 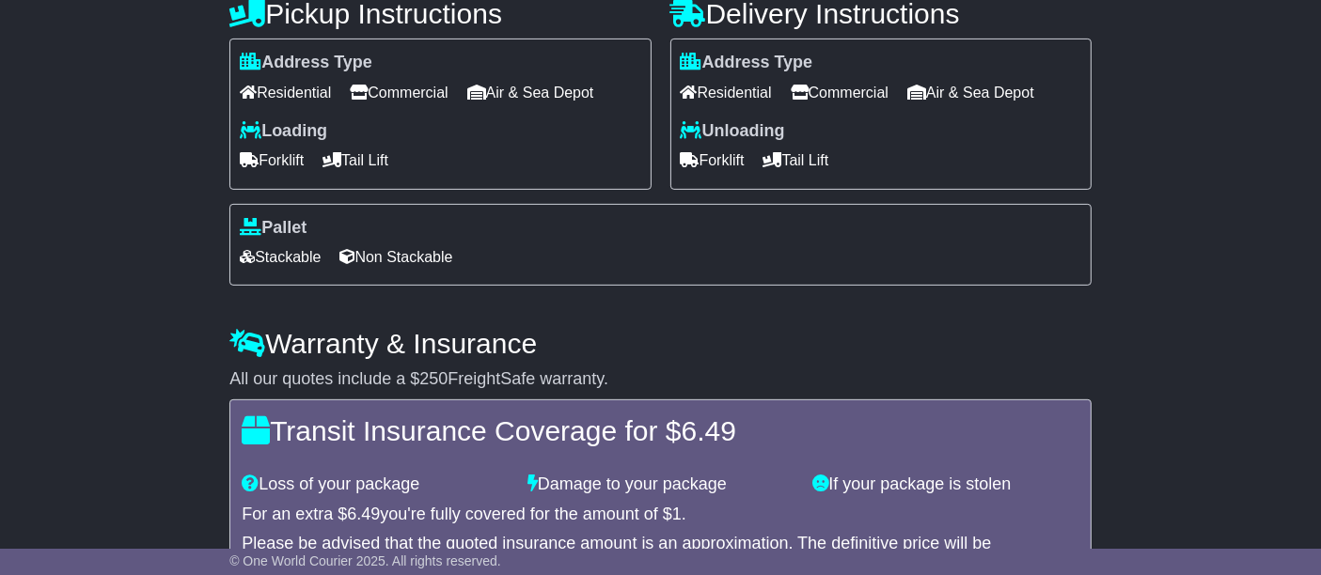 What do you see at coordinates (732, 132) in the screenshot?
I see `label: Unloading` at bounding box center [732, 132].